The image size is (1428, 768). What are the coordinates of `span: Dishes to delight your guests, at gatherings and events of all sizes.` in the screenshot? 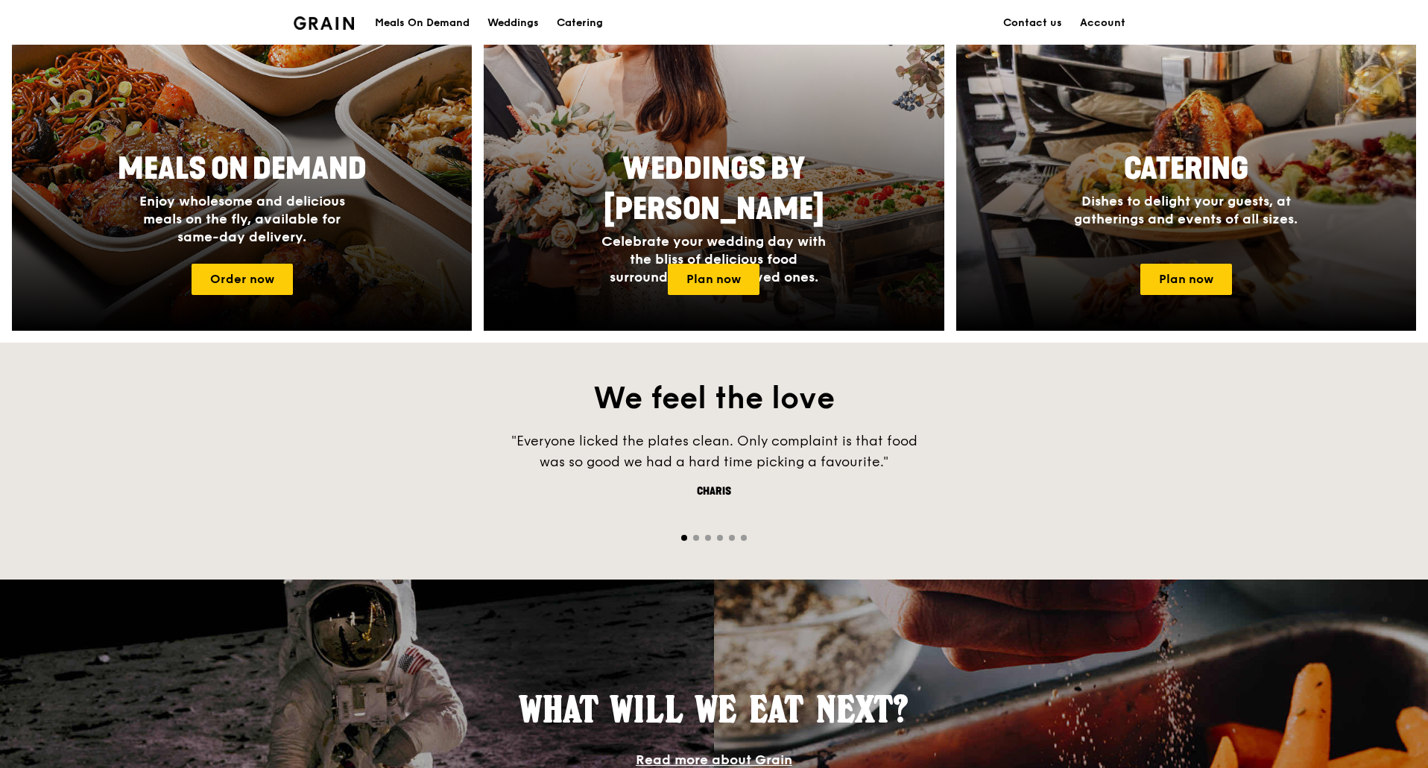 It's located at (1186, 210).